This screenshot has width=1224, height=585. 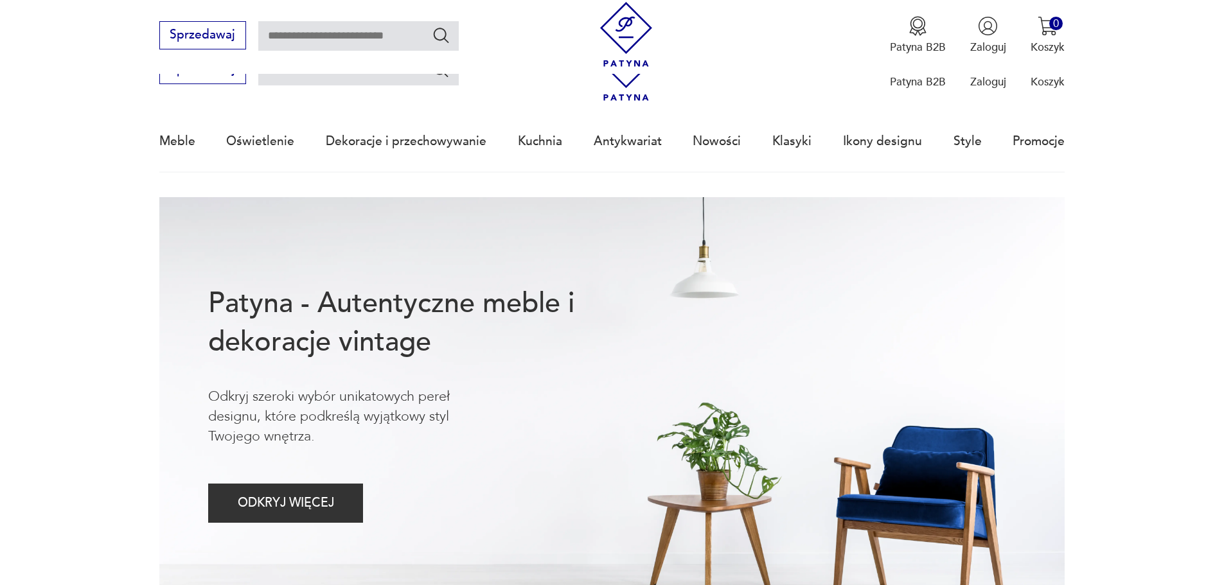 What do you see at coordinates (260, 141) in the screenshot?
I see `a: Oświetlenie` at bounding box center [260, 141].